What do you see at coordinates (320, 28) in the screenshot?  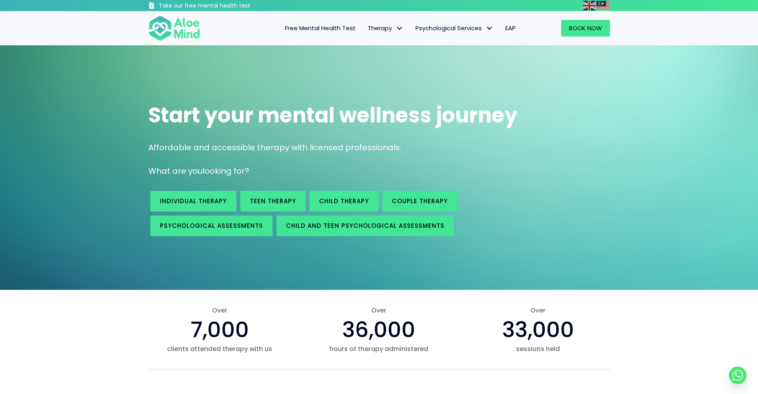 I see `span: Free Mental Health Test` at bounding box center [320, 28].